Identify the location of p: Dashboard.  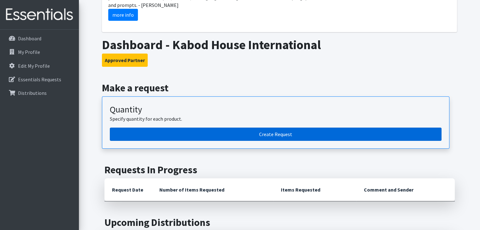
(30, 39).